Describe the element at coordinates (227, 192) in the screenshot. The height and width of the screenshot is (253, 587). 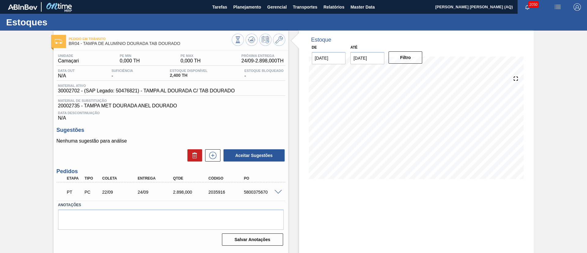
I see `div: 2035916` at that location.